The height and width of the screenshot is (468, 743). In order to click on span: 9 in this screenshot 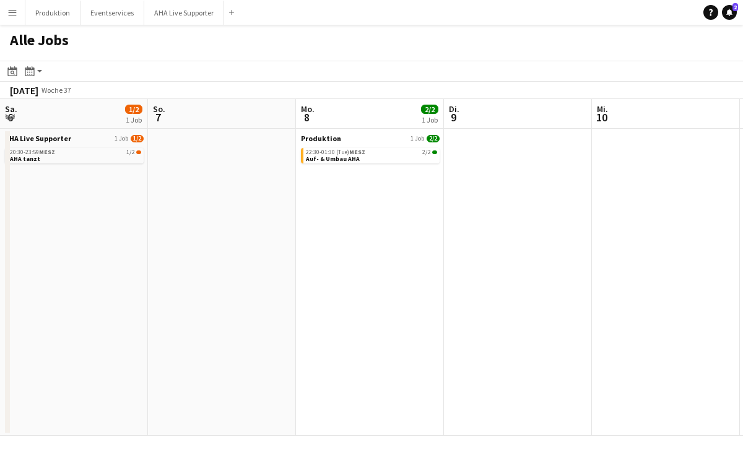, I will do `click(453, 117)`.